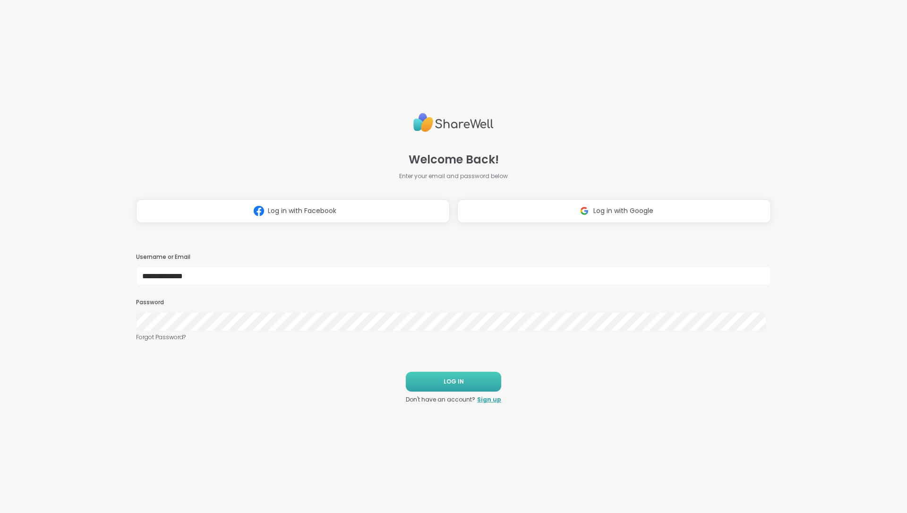 The image size is (907, 513). I want to click on button: Log in with Facebook, so click(293, 211).